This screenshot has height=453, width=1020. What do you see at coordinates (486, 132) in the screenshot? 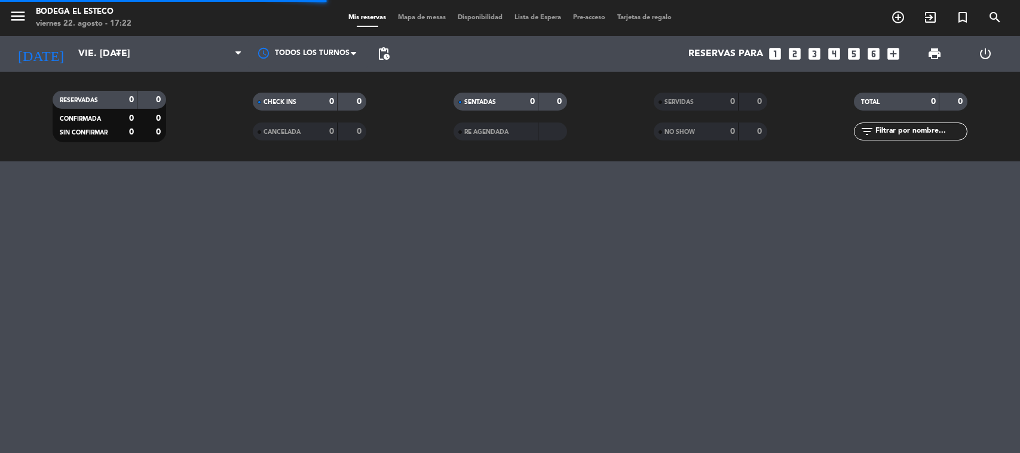
I see `span: RE AGENDADA` at bounding box center [486, 132].